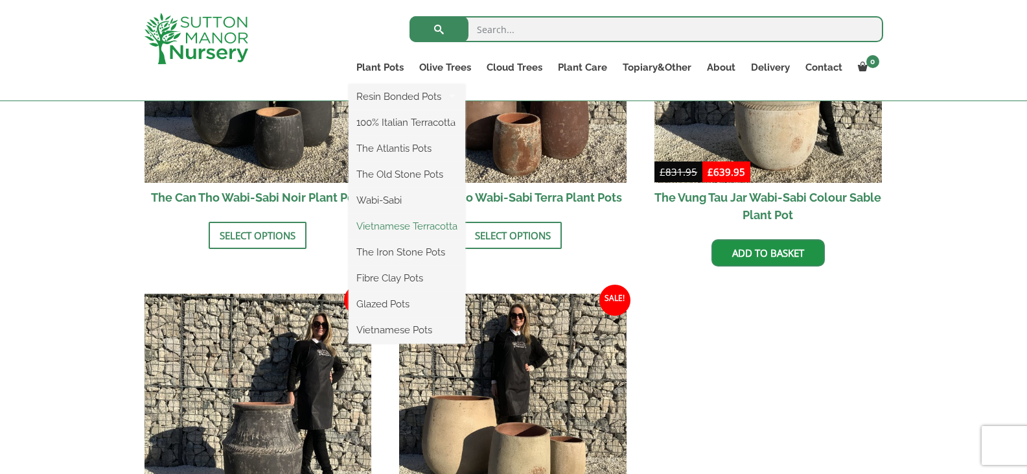  What do you see at coordinates (196, 38) in the screenshot?
I see `img: logo` at bounding box center [196, 38].